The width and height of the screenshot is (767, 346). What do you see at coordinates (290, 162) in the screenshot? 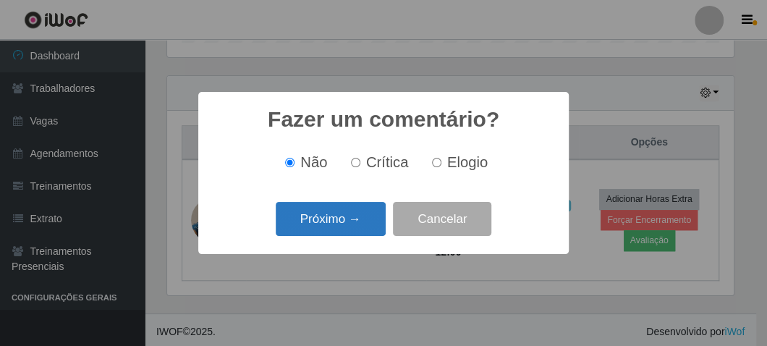
I see `input: Não` at bounding box center [290, 162].